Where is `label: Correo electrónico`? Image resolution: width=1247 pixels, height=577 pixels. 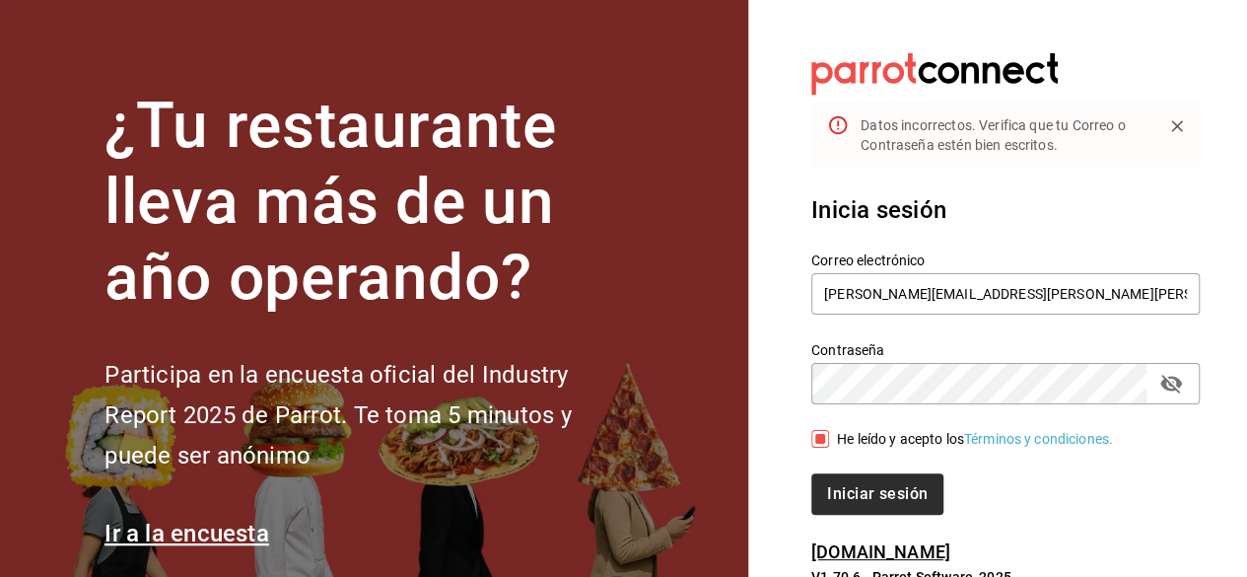
label: Correo electrónico is located at coordinates (1006, 260).